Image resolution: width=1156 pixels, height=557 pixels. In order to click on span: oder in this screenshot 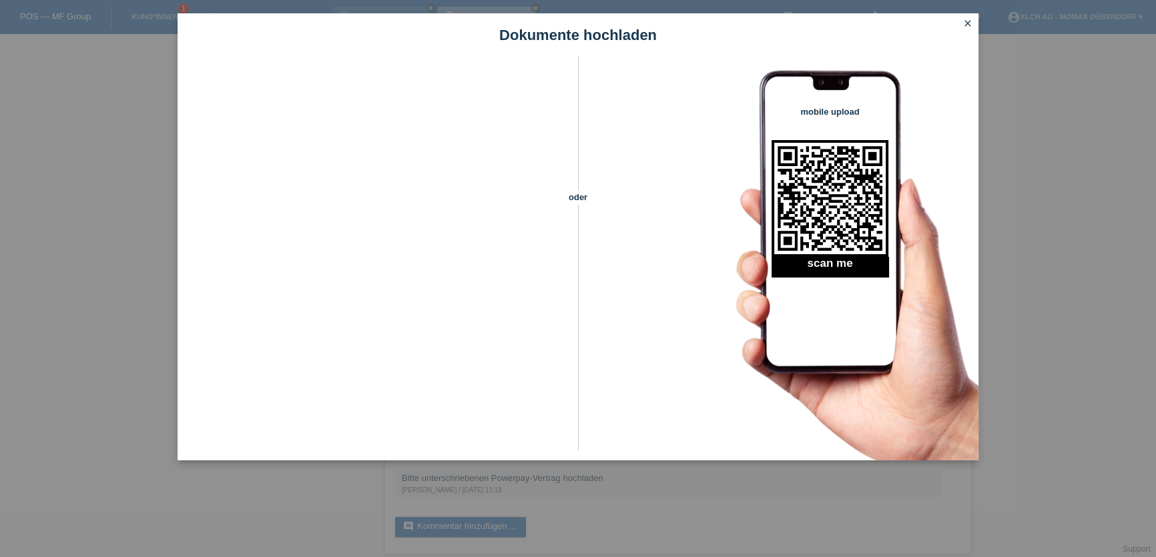, I will do `click(578, 197)`.